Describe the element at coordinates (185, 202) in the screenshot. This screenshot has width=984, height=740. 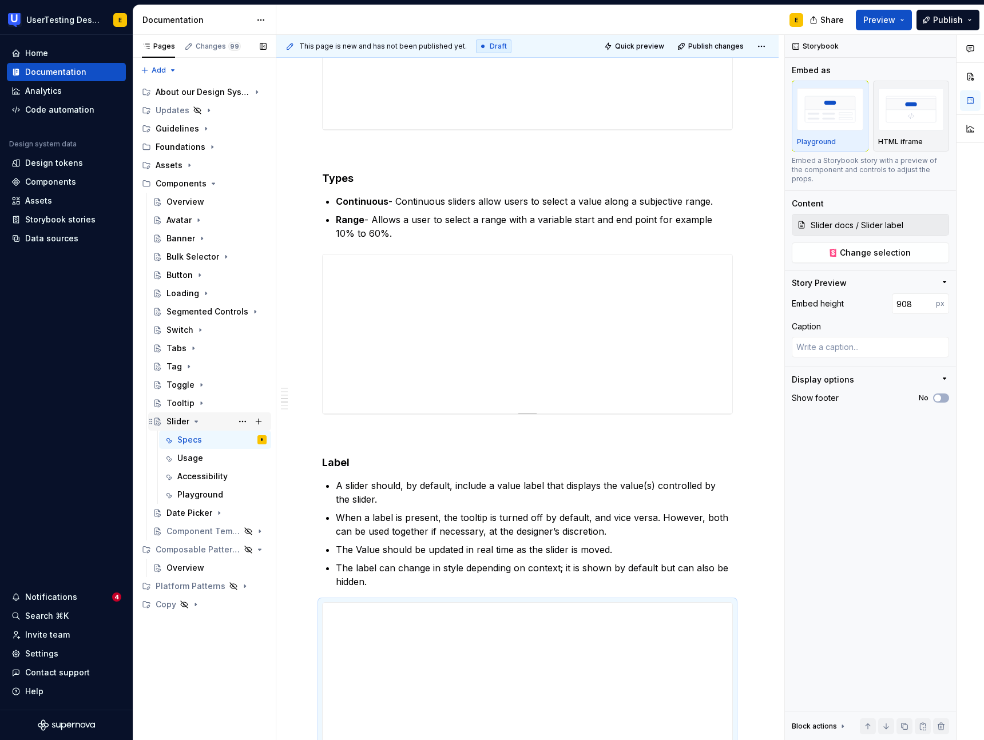
I see `div: Overview` at that location.